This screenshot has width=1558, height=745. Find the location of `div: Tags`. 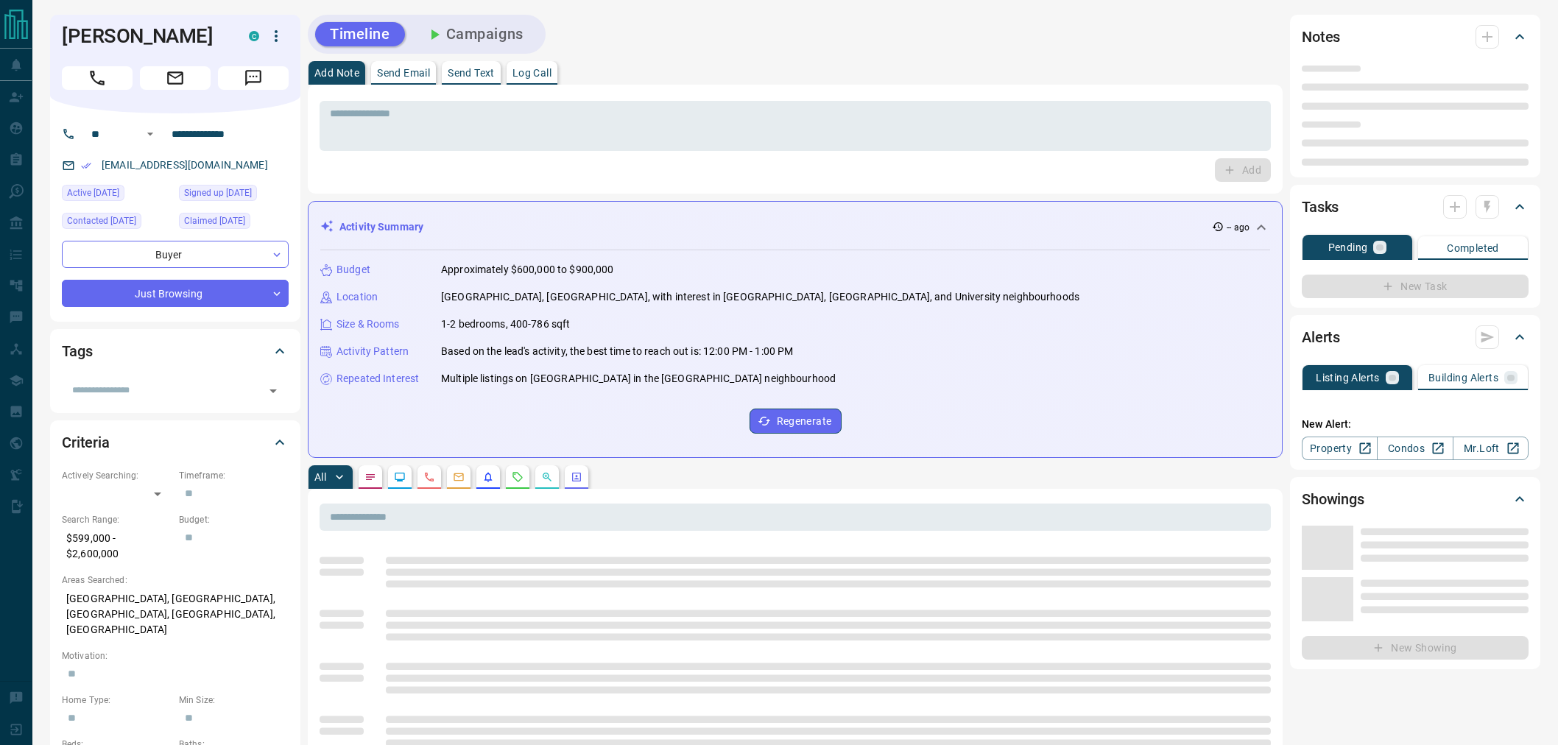

div: Tags is located at coordinates (175, 351).